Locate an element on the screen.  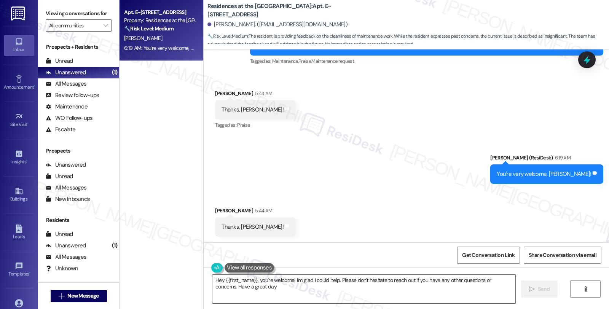
a: Leads is located at coordinates (19, 232).